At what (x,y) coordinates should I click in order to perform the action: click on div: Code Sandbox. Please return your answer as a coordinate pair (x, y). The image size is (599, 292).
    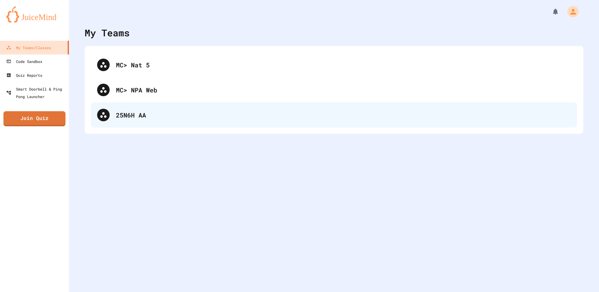
    Looking at the image, I should click on (24, 61).